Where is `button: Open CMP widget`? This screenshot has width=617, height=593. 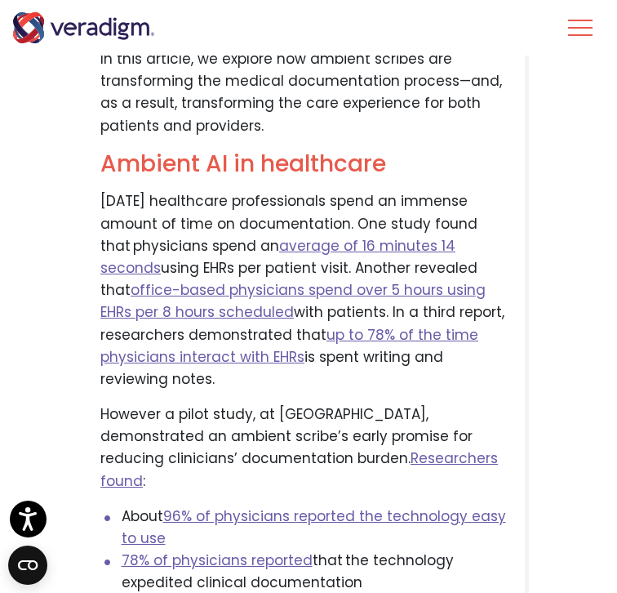 button: Open CMP widget is located at coordinates (28, 565).